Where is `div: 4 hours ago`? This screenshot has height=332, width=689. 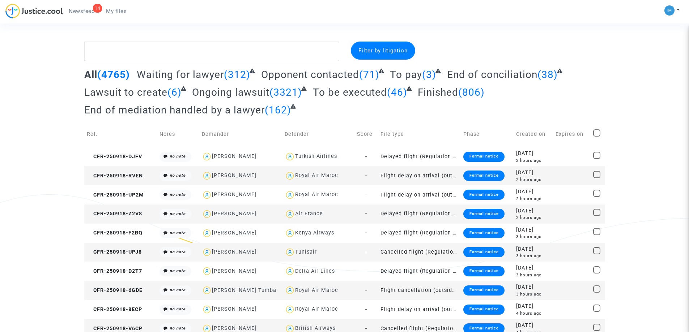 div: 4 hours ago is located at coordinates (533, 314).